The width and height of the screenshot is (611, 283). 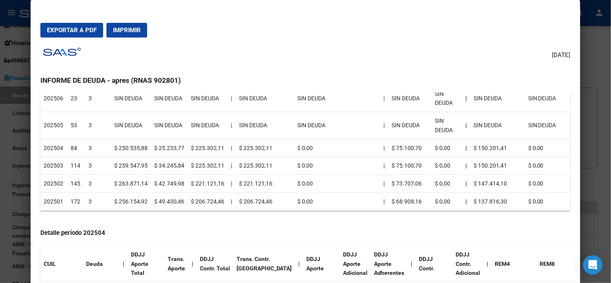 What do you see at coordinates (127, 30) in the screenshot?
I see `button: Imprimir` at bounding box center [127, 30].